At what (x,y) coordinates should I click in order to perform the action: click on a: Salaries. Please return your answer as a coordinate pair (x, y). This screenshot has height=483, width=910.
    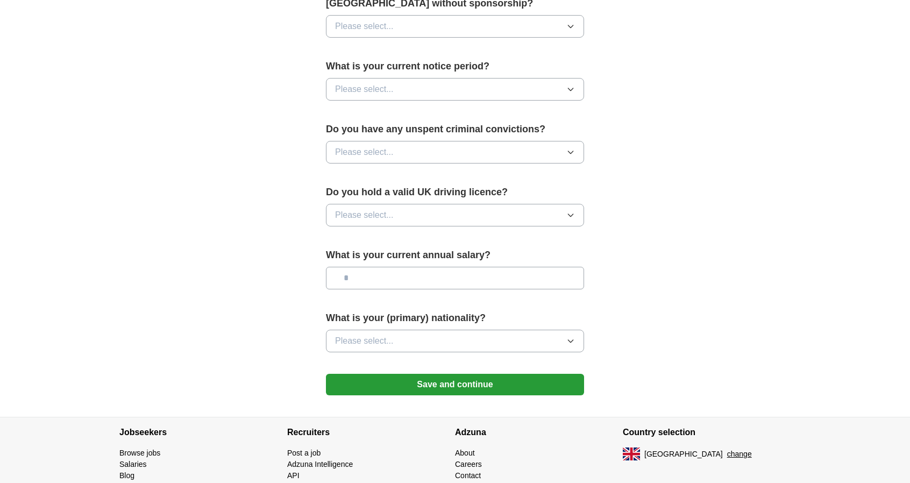
    Looking at the image, I should click on (133, 464).